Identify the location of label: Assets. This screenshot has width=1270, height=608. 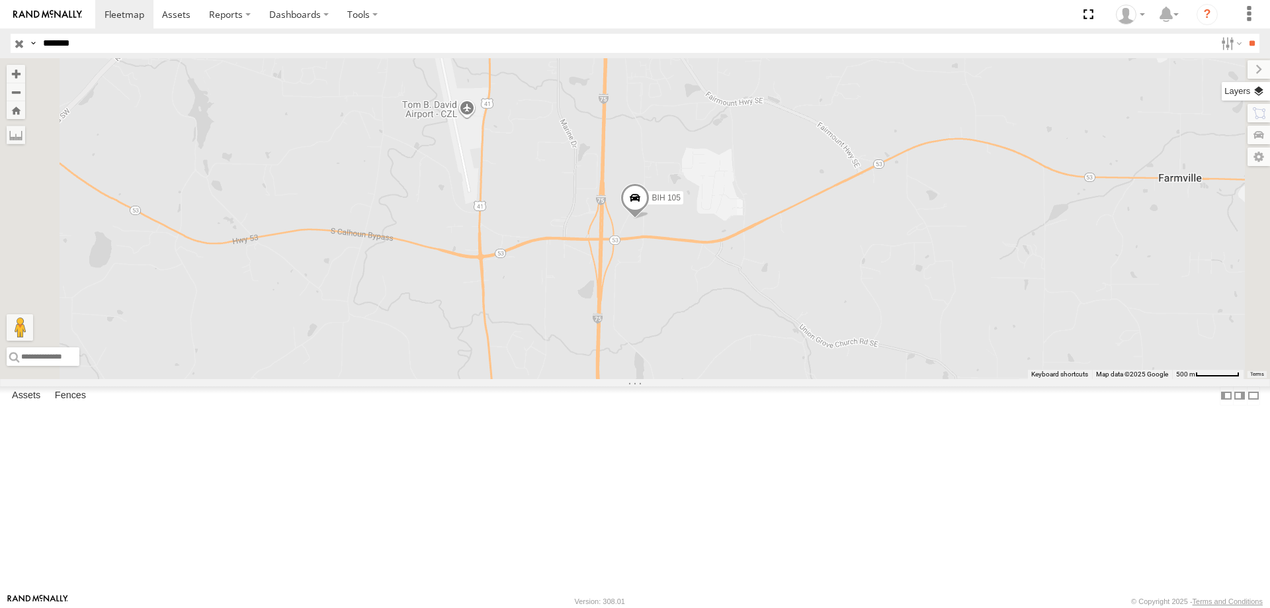
(26, 395).